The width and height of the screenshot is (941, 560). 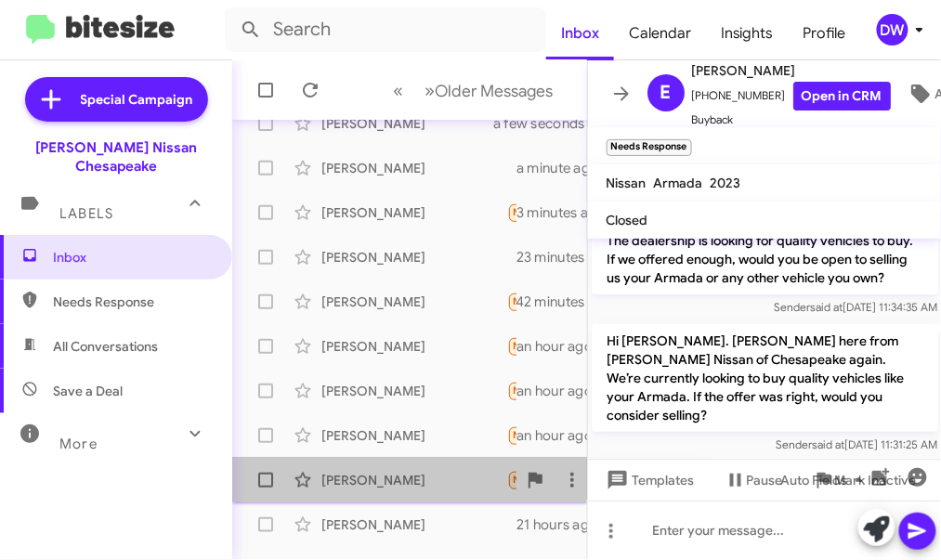 What do you see at coordinates (572, 257) in the screenshot?
I see `div: 23 minutes ago` at bounding box center [572, 257].